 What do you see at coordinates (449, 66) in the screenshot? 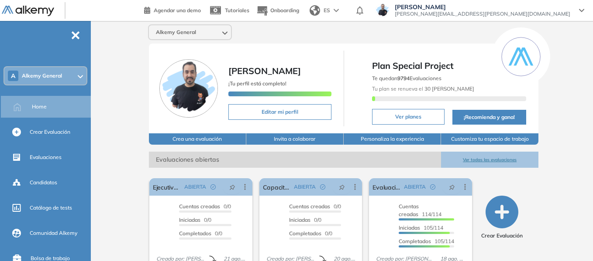
I see `span: Plan Special Project` at bounding box center [449, 66].